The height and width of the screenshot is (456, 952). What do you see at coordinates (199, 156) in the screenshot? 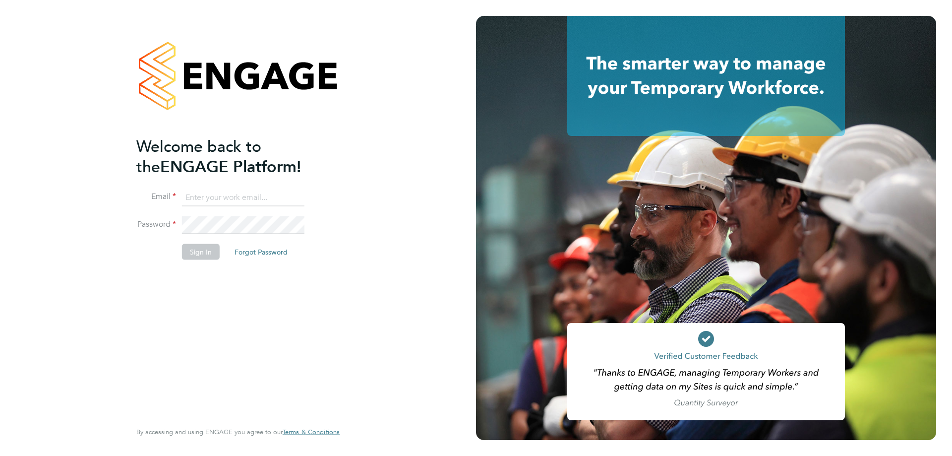
I see `span: Welcome back to the` at bounding box center [199, 156].